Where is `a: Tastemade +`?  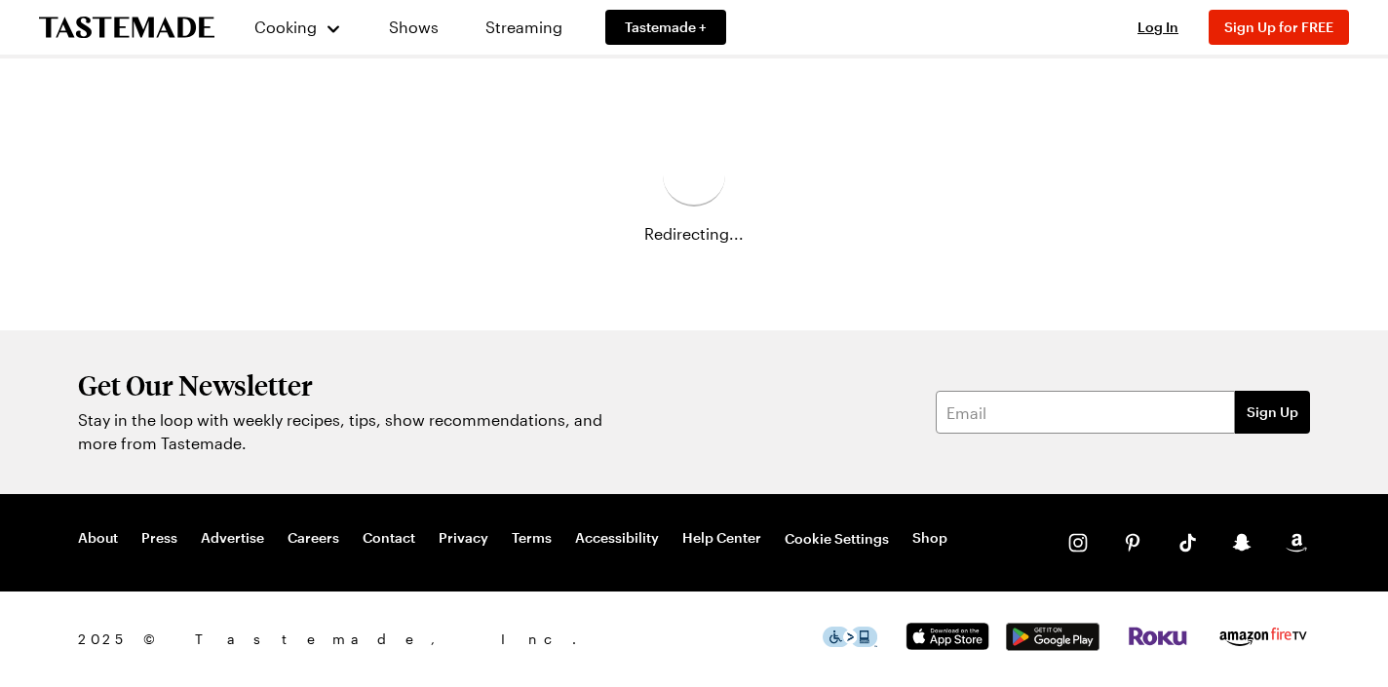
a: Tastemade + is located at coordinates (666, 27).